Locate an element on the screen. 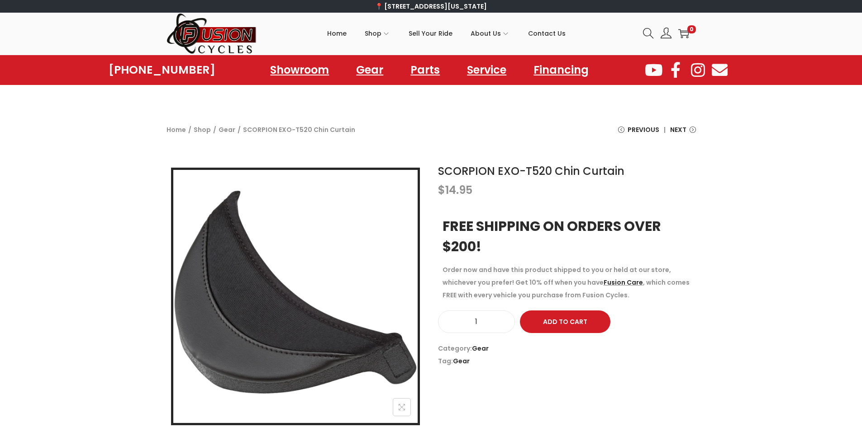  span: Category: is located at coordinates (567, 349).